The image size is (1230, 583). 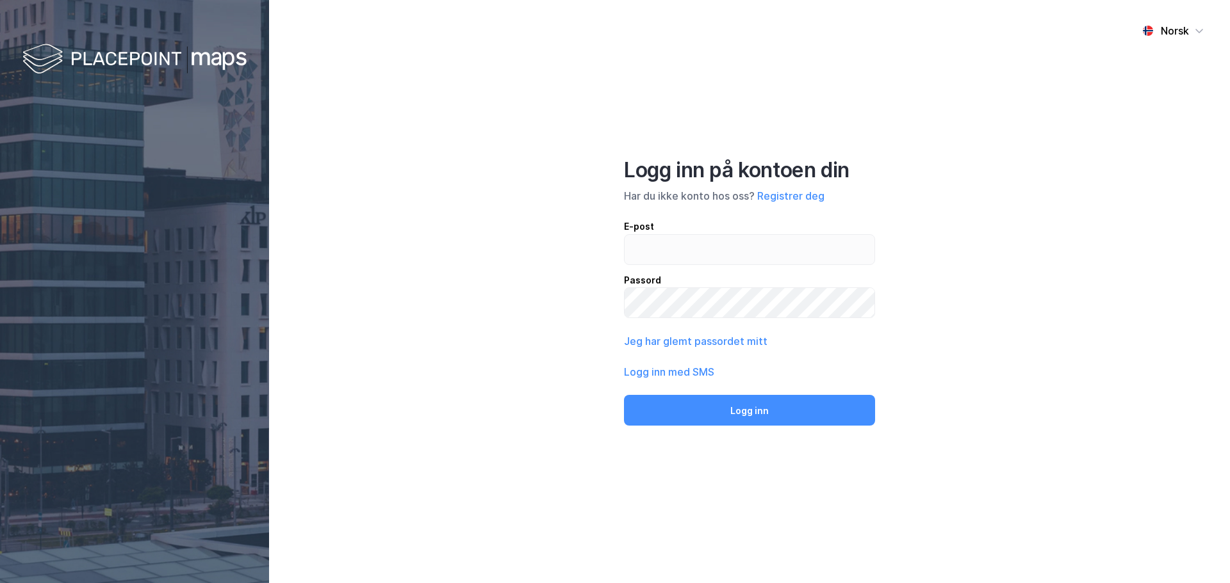 I want to click on div: Har du ikke konto hos oss?, so click(x=749, y=196).